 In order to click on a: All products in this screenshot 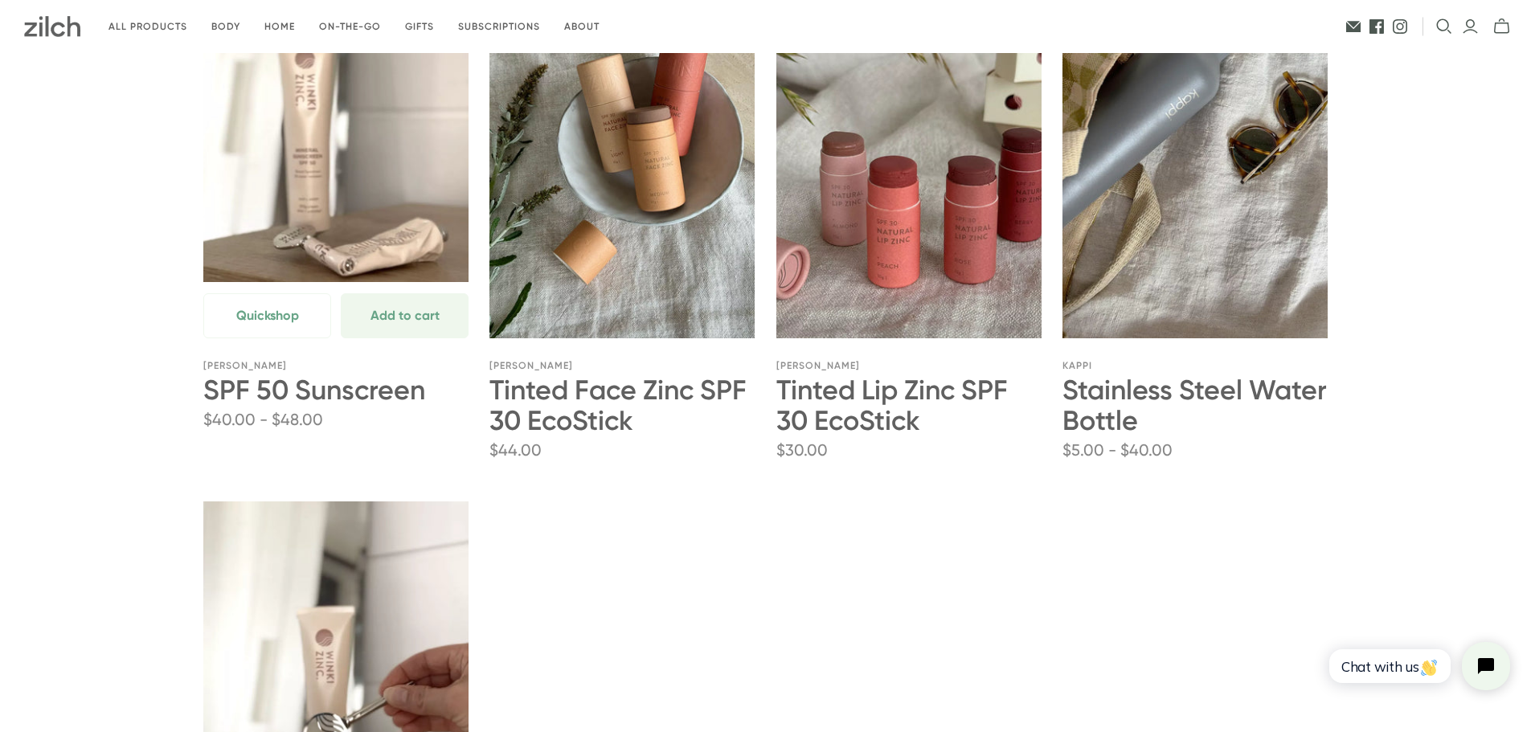, I will do `click(148, 27)`.